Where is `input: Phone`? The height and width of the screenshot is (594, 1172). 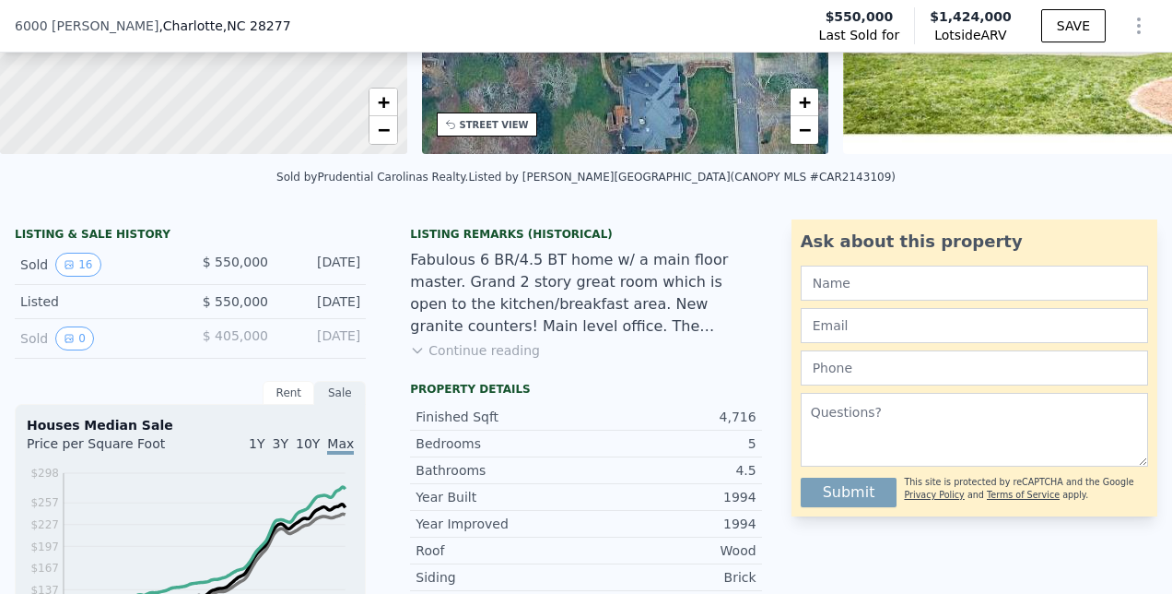 input: Phone is located at coordinates (974, 368).